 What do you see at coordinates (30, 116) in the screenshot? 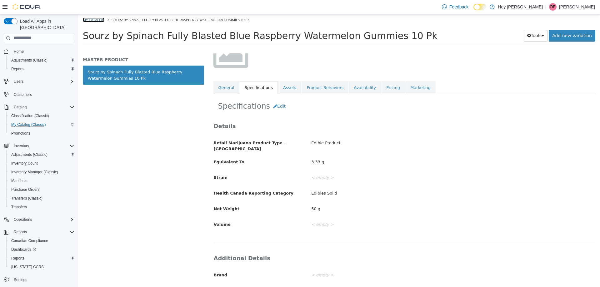
I see `a: Classification (Classic)` at bounding box center [30, 116].